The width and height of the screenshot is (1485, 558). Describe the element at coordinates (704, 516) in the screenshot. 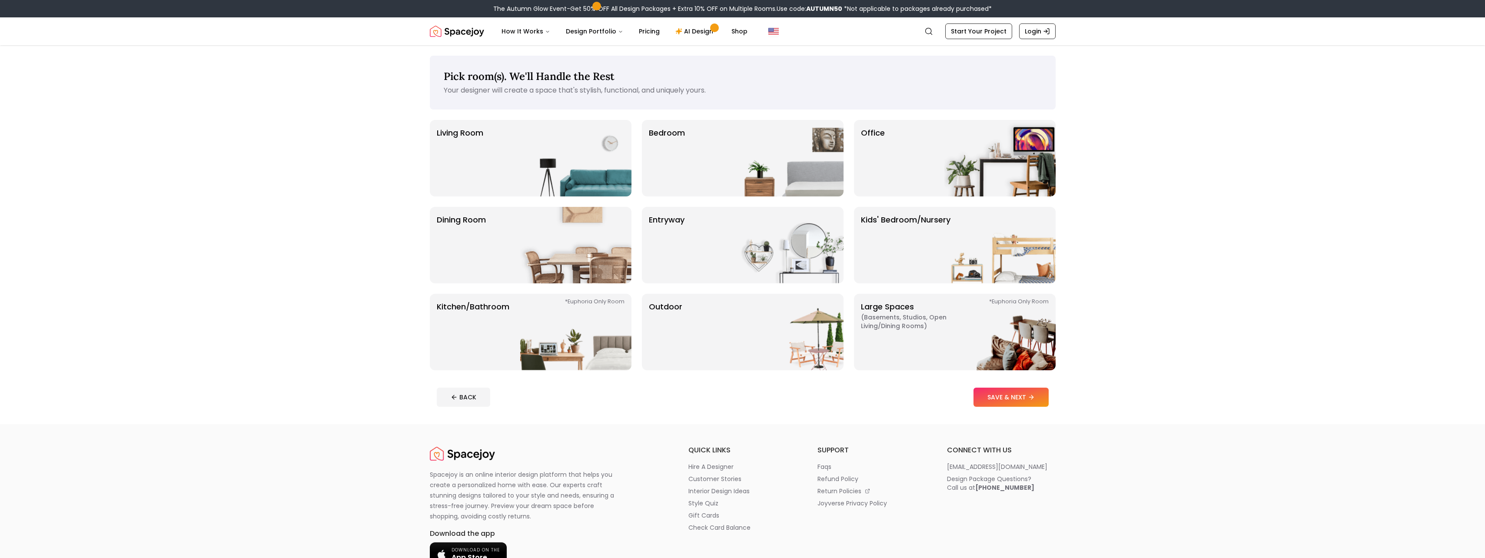

I see `p: gift cards` at that location.